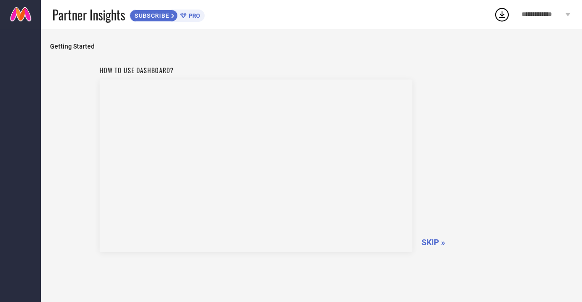 Image resolution: width=582 pixels, height=302 pixels. What do you see at coordinates (150, 15) in the screenshot?
I see `span: SUBSCRIBE` at bounding box center [150, 15].